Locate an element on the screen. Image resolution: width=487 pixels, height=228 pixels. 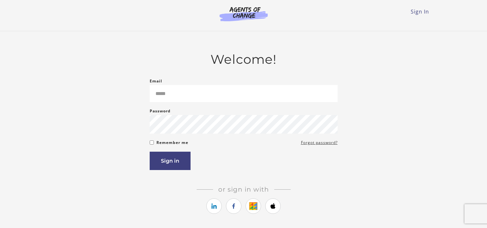
a: https://courses.thinkific.com/users/auth/google?ss%5Breferral%5D=&ss%5Buser_return_to%5D=&ss%5Bvi... is located at coordinates (253, 206).